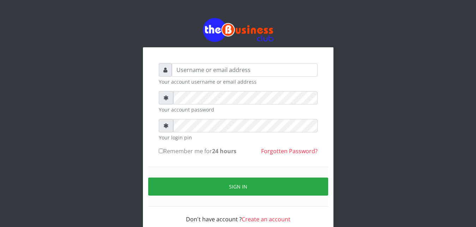 The image size is (476, 227). What do you see at coordinates (238, 109) in the screenshot?
I see `small: Your account password` at bounding box center [238, 109].